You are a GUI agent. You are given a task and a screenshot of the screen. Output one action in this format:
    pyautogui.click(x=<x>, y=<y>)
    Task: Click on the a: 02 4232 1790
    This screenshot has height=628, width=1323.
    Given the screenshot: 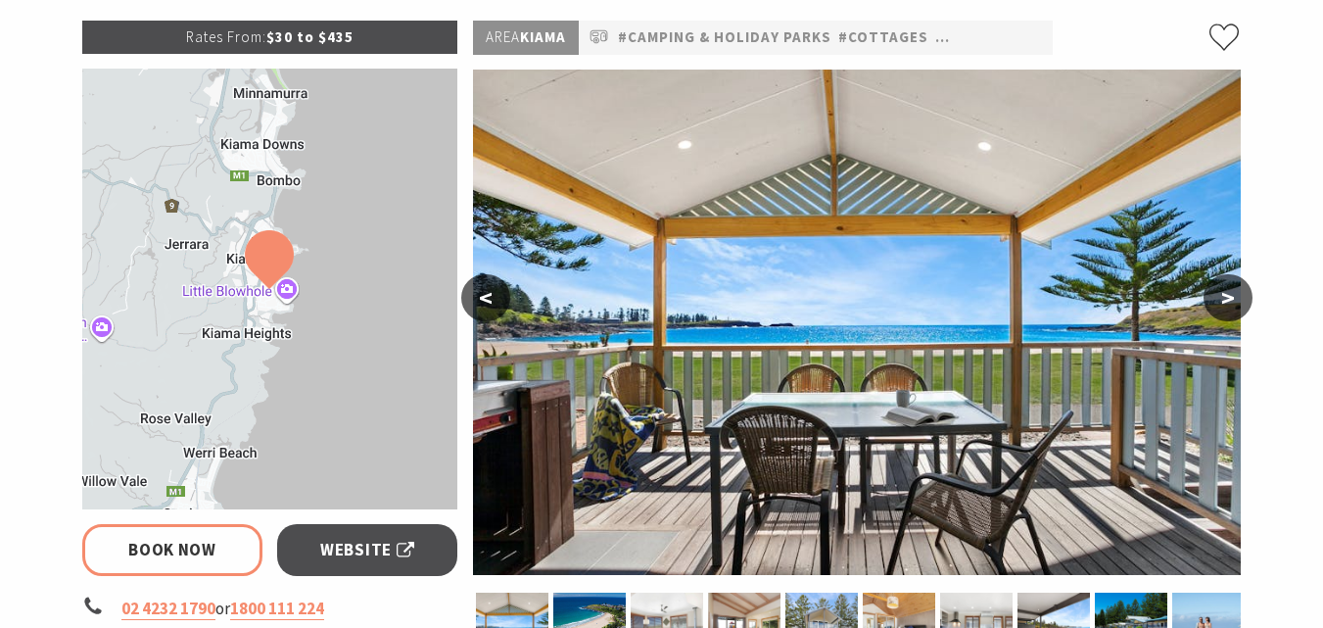 What is the action you would take?
    pyautogui.click(x=168, y=608)
    